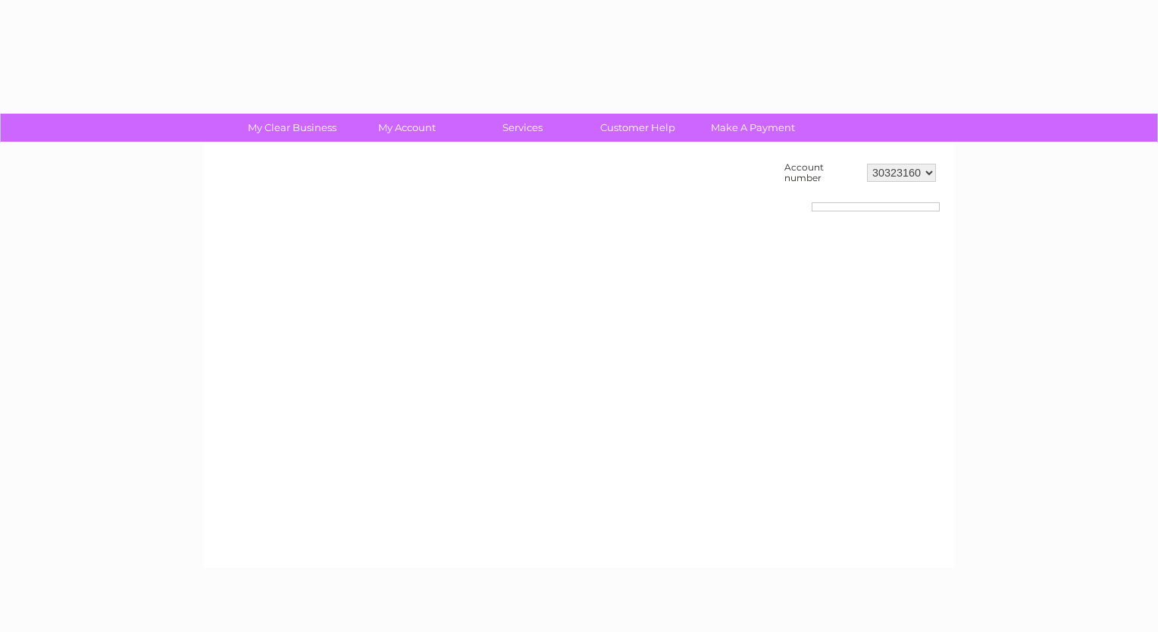  What do you see at coordinates (752, 127) in the screenshot?
I see `a: Make A Payment` at bounding box center [752, 127].